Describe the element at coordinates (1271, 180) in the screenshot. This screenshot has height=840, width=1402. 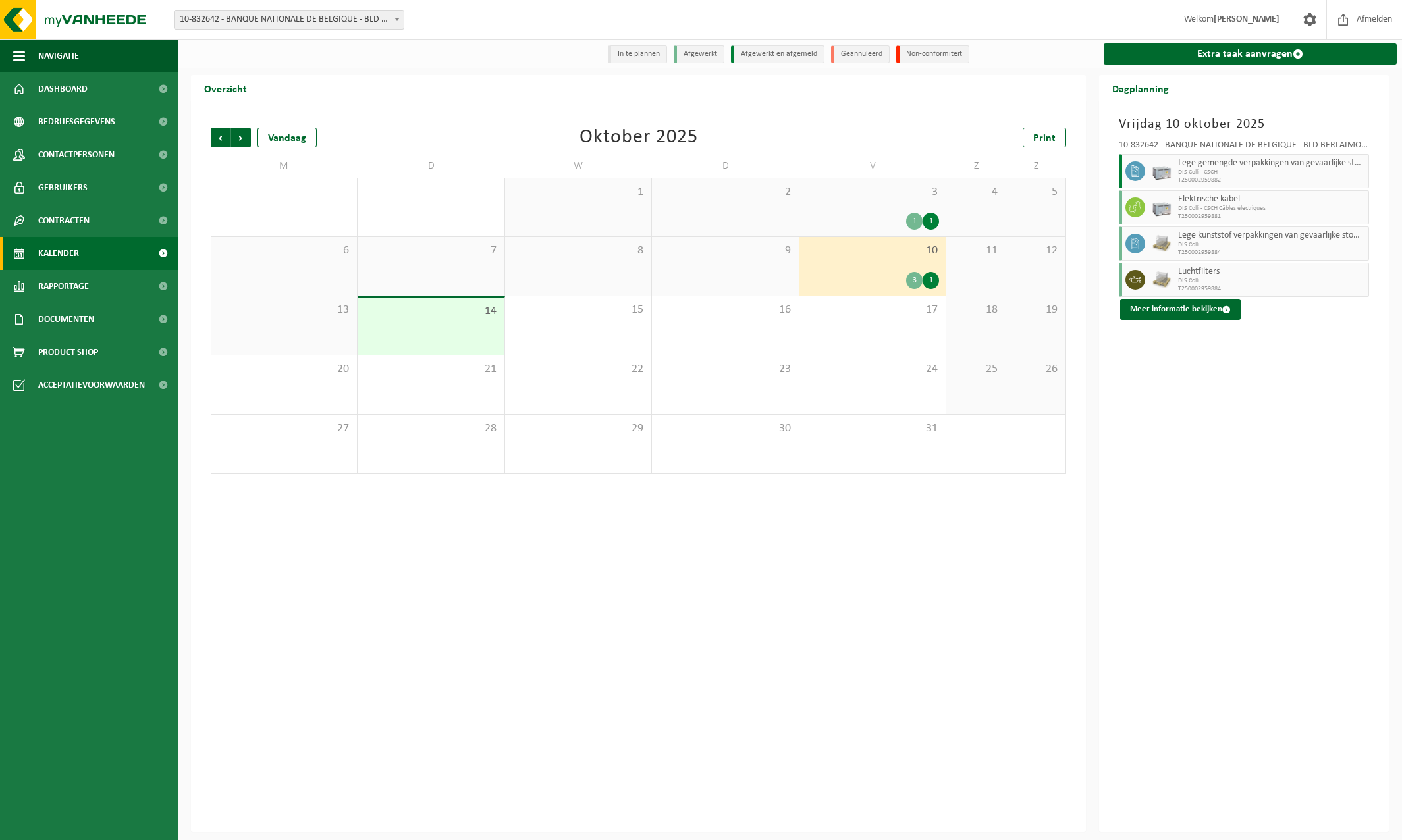
I see `span: T250002959882` at that location.